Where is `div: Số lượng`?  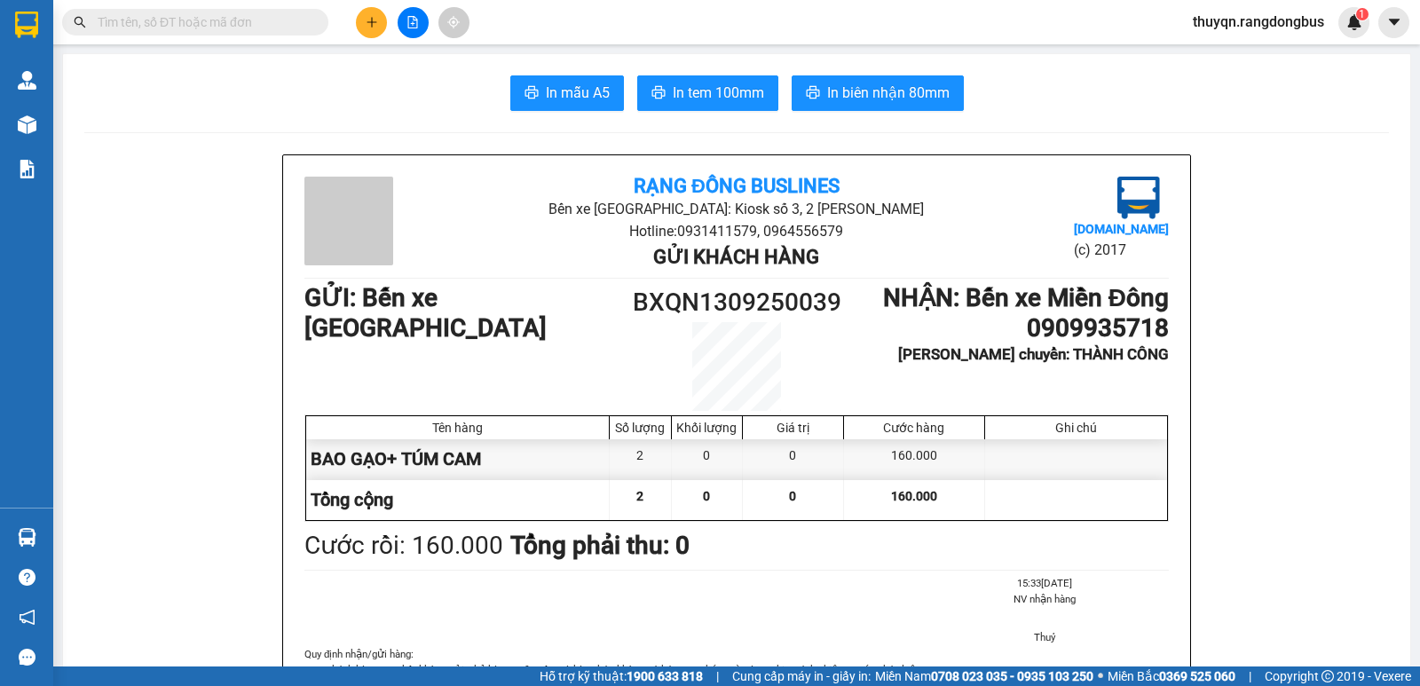
div: Số lượng is located at coordinates (640, 428).